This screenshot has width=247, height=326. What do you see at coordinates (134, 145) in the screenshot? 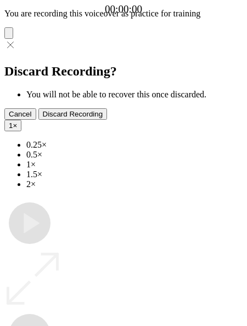
I see `li: 0.25×` at bounding box center [134, 145].